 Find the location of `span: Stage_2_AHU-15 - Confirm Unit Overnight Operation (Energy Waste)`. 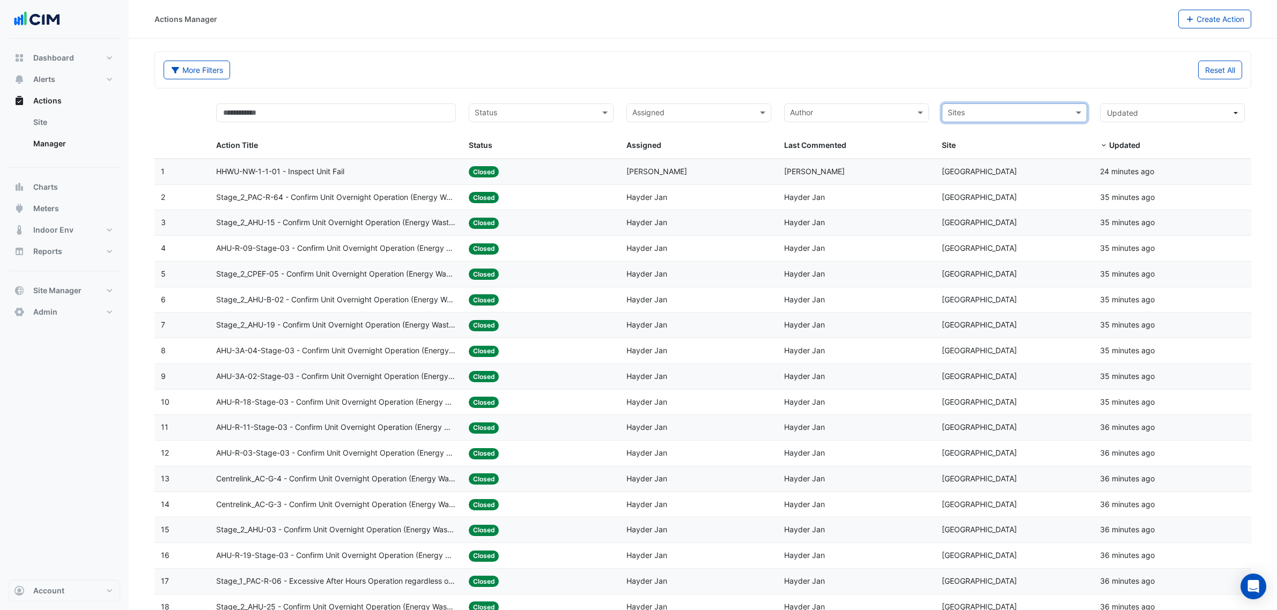

span: Stage_2_AHU-15 - Confirm Unit Overnight Operation (Energy Waste) is located at coordinates (336, 222).